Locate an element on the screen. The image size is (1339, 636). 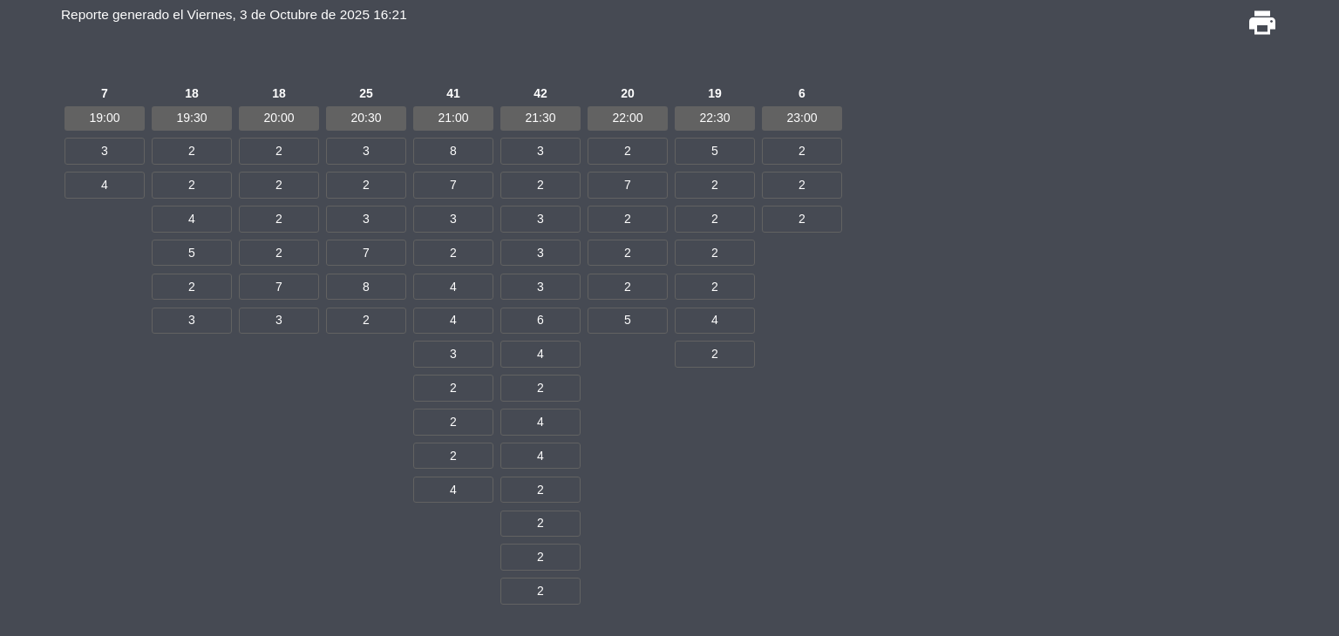
span: 20:00 is located at coordinates (279, 119).